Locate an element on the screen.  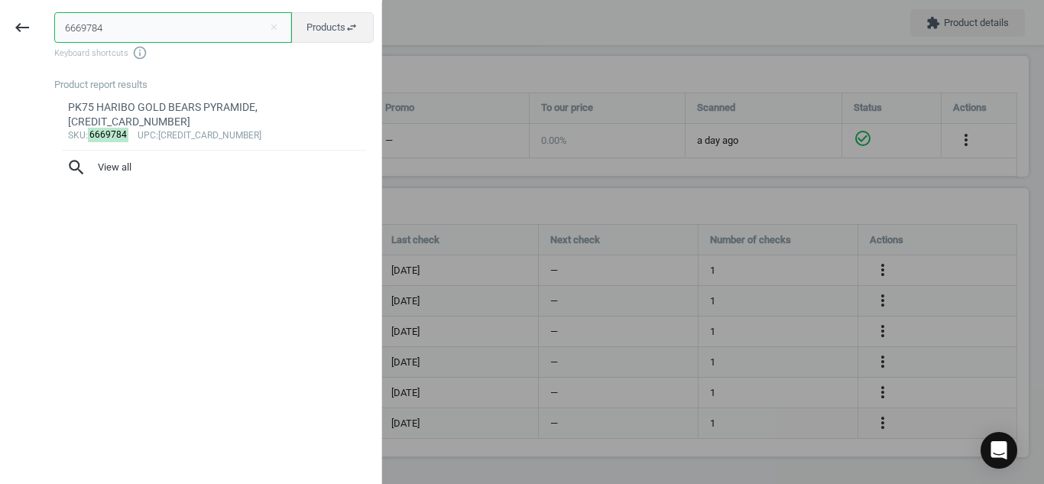
span: Keyboard shortcuts is located at coordinates (214, 53).